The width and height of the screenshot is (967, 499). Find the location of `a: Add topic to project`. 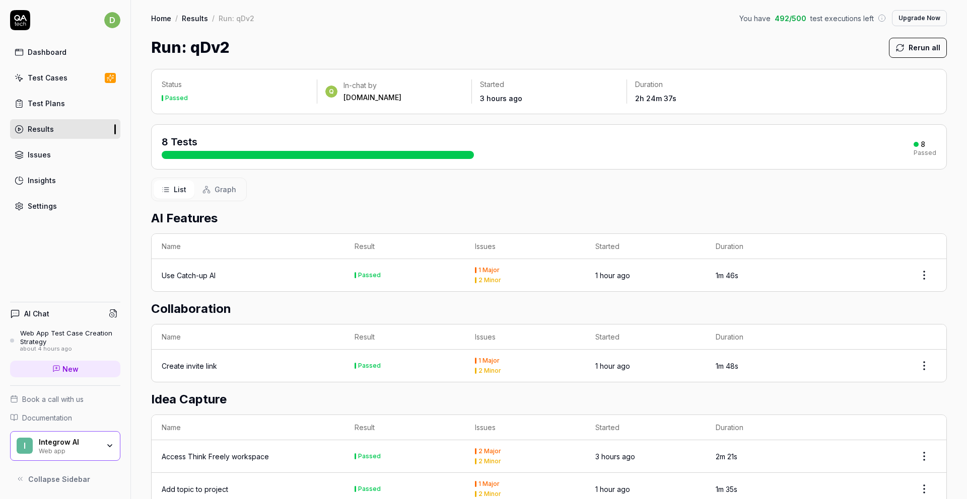

a: Add topic to project is located at coordinates (195, 489).